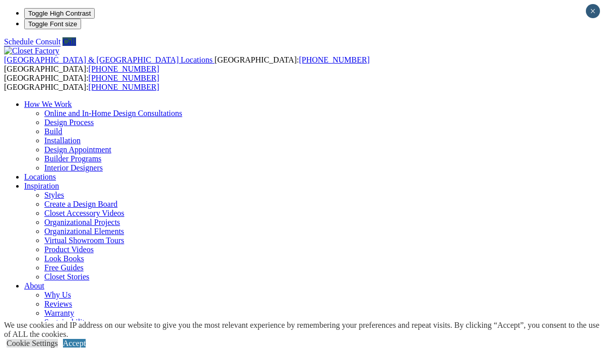 The width and height of the screenshot is (604, 348). Describe the element at coordinates (73, 158) in the screenshot. I see `a: Builder Programs` at that location.